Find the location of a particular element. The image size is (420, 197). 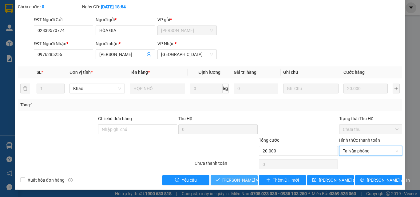

span: exclamation-circle is located at coordinates (177, 180).